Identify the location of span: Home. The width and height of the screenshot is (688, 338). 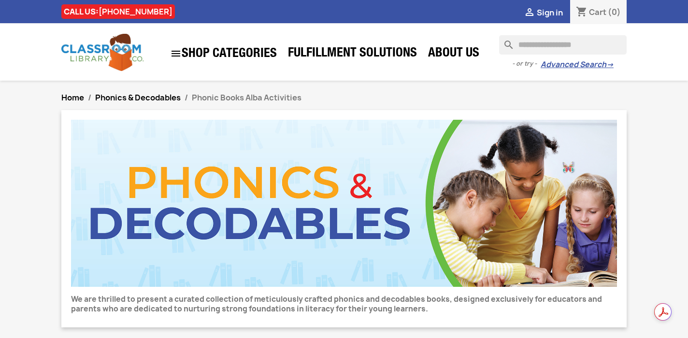
(72, 98).